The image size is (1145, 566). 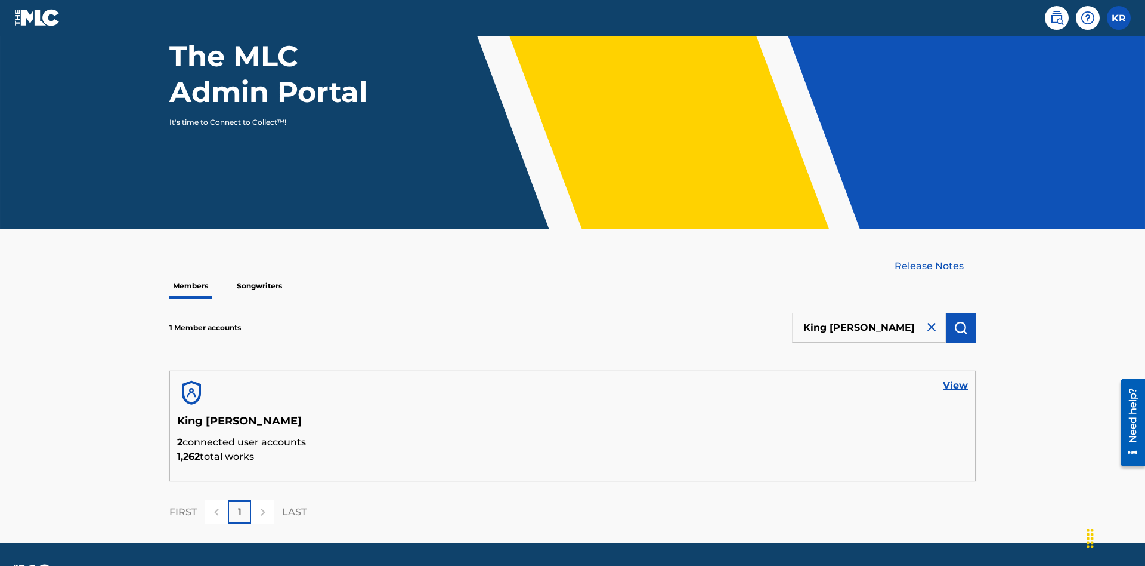 I want to click on p: Songwriters, so click(x=260, y=286).